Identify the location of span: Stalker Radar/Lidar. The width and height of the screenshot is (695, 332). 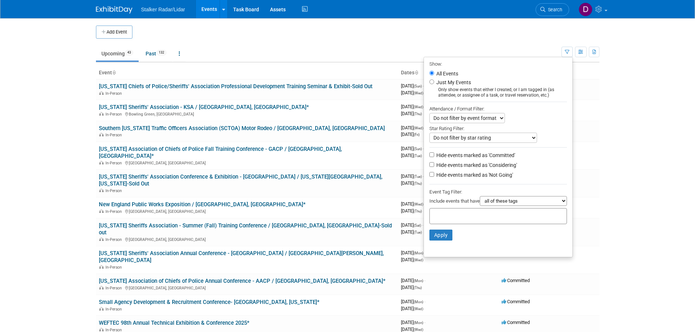
(163, 9).